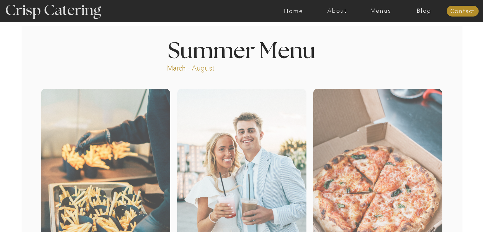 Image resolution: width=483 pixels, height=232 pixels. I want to click on nav: Home, so click(293, 11).